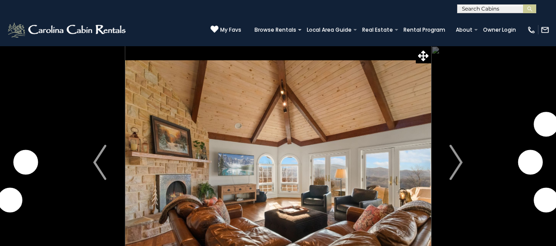 This screenshot has width=556, height=246. What do you see at coordinates (275, 30) in the screenshot?
I see `a: Browse Rentals` at bounding box center [275, 30].